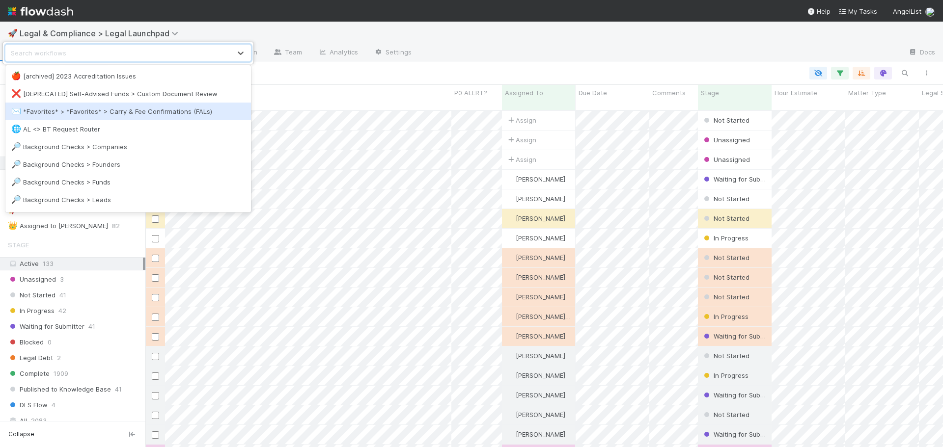  What do you see at coordinates (128, 200) in the screenshot?
I see `div: Background Checks > Leads` at bounding box center [128, 200].